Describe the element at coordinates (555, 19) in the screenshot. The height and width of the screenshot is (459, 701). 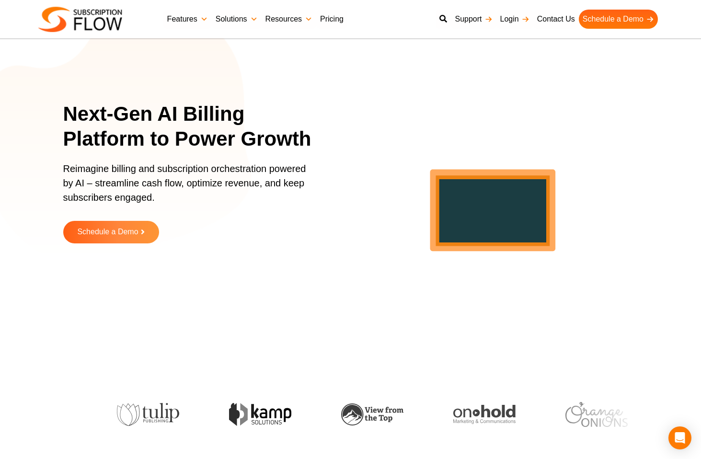
I see `a: Contact Us` at that location.